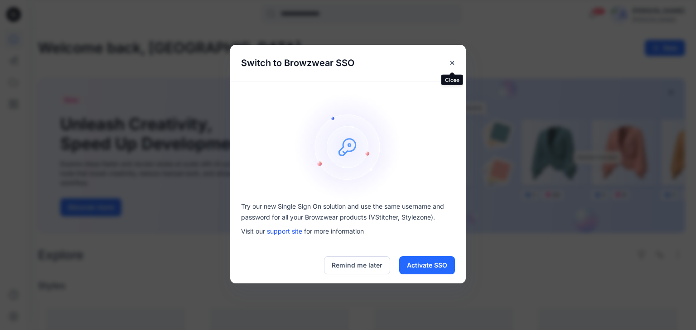 Image resolution: width=696 pixels, height=330 pixels. Describe the element at coordinates (427, 266) in the screenshot. I see `button: Activate SSO` at that location.